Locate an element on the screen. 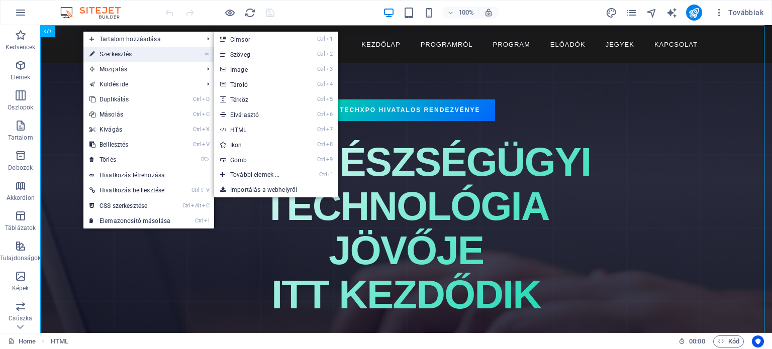  p: Akkordion is located at coordinates (21, 198).